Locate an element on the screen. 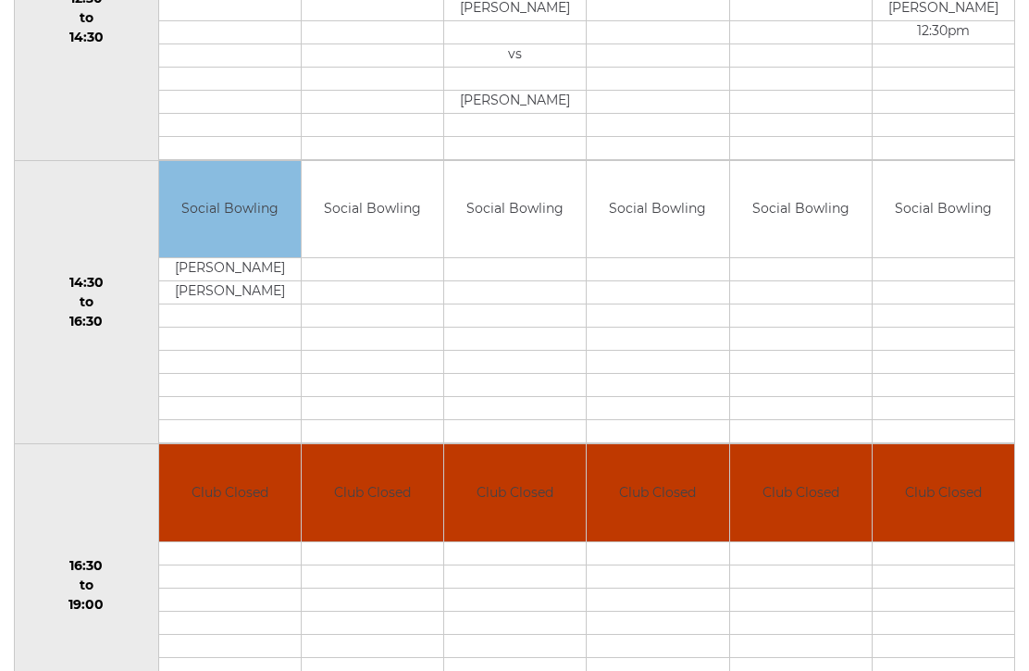 The height and width of the screenshot is (671, 1029). td: vs is located at coordinates (514, 56).